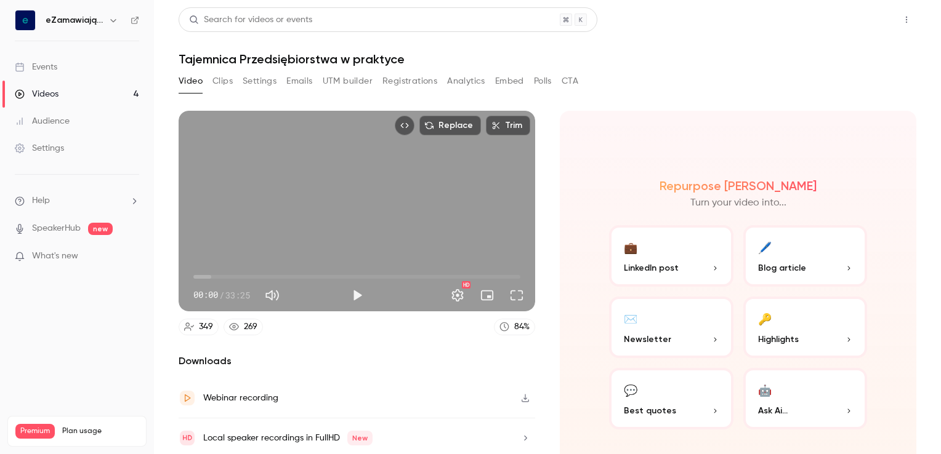 The image size is (941, 454). Describe the element at coordinates (299, 81) in the screenshot. I see `button: Emails` at that location.